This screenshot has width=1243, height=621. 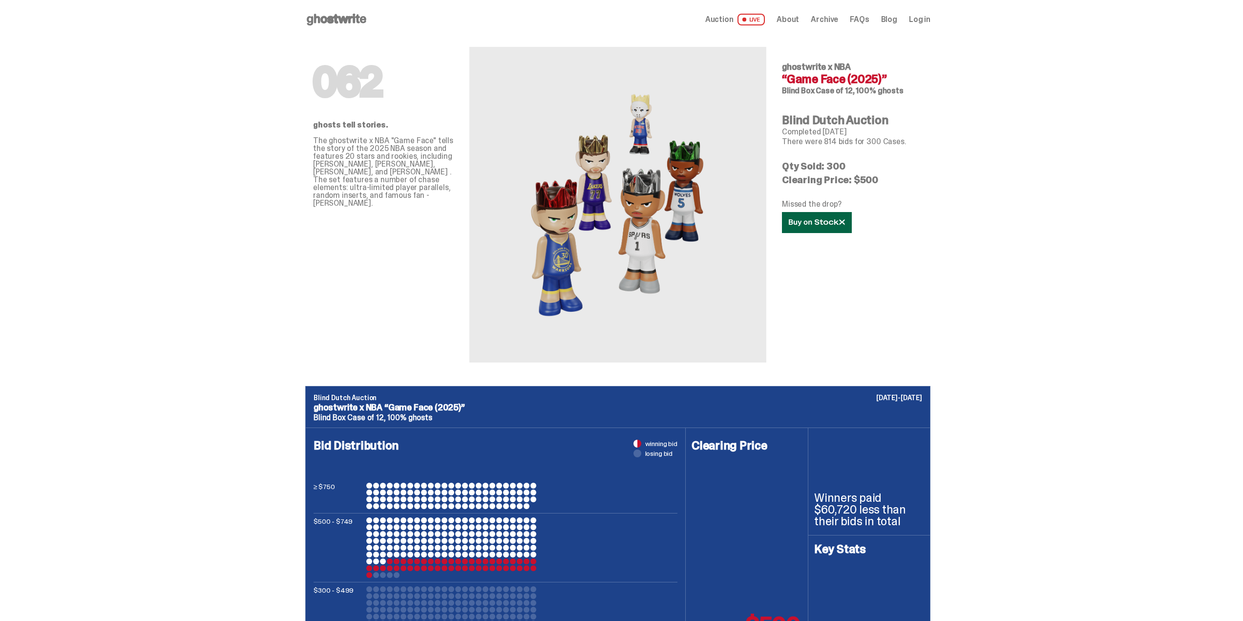 I want to click on h4: “Game Face (2025)”, so click(x=852, y=79).